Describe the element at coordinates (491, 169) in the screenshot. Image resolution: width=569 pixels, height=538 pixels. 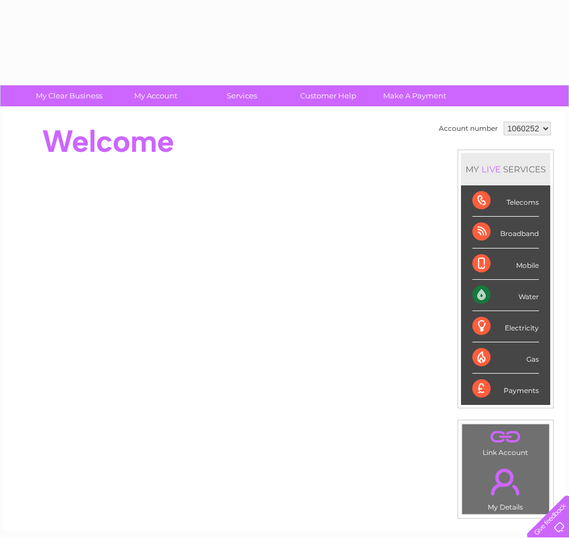
I see `div: LIVE` at that location.